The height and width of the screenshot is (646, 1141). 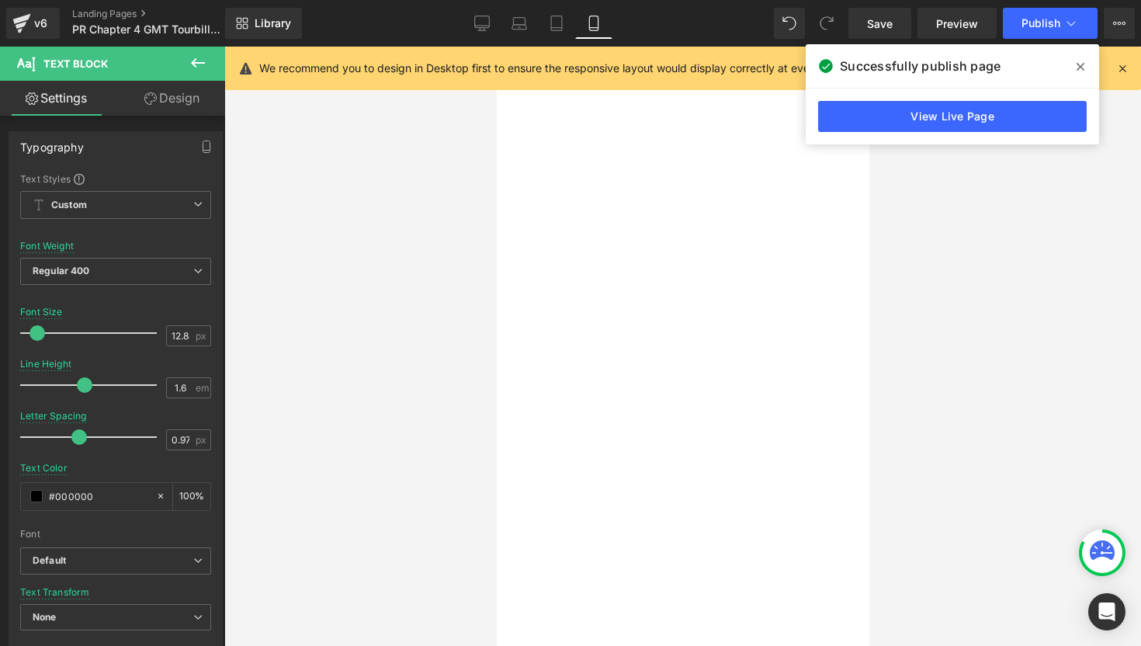 I want to click on span: Preview, so click(x=957, y=23).